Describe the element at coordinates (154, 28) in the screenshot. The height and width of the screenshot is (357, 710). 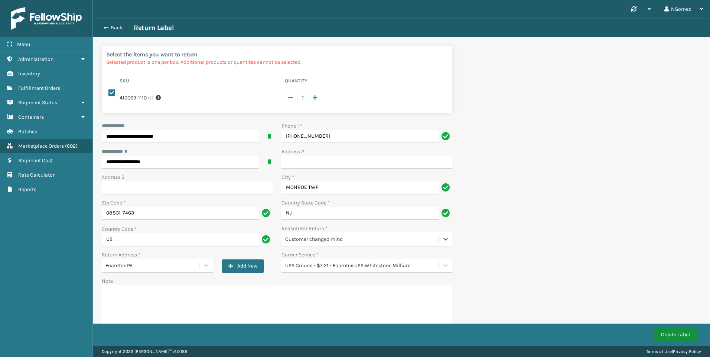
I see `h3: Return Label` at that location.